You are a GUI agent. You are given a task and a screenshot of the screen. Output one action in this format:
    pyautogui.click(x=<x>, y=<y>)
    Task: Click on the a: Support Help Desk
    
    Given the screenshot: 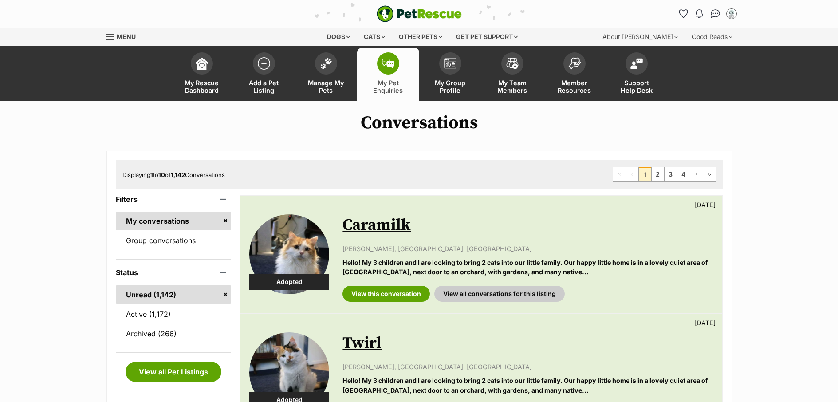 What is the action you would take?
    pyautogui.click(x=637, y=74)
    